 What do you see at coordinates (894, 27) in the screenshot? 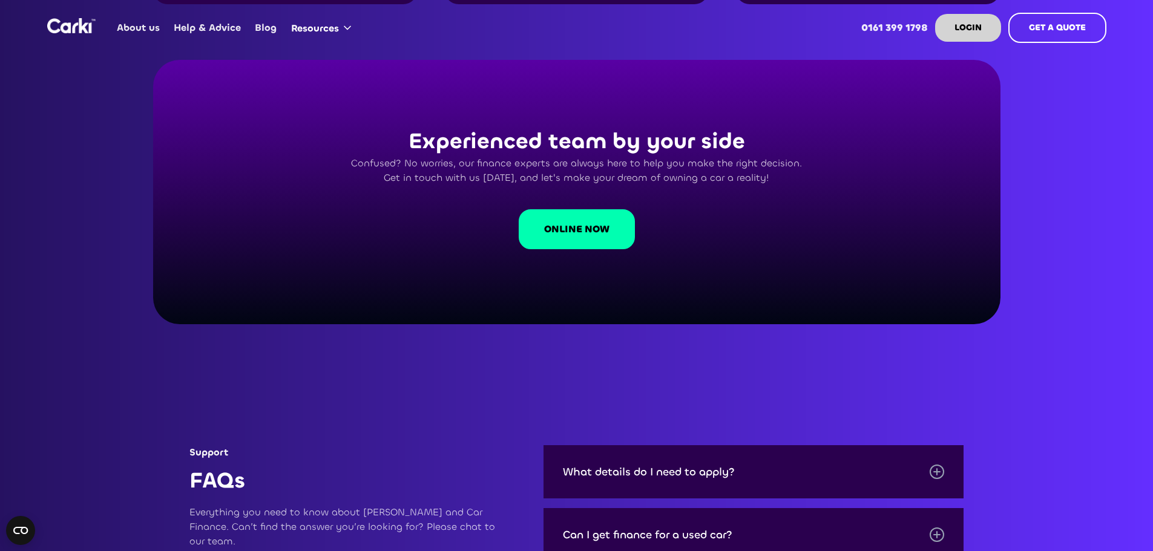
I see `strong: 0161 399 1798` at bounding box center [894, 27].